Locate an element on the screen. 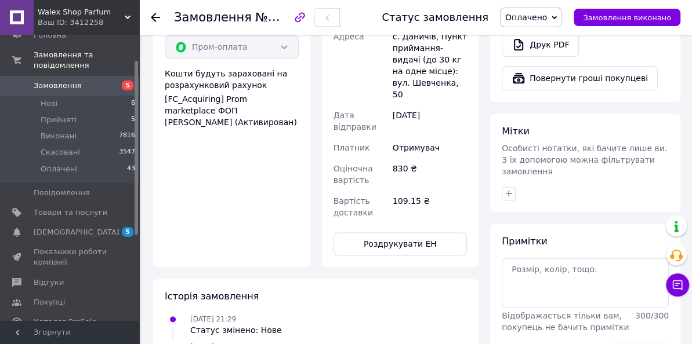 The width and height of the screenshot is (692, 344). div: Статус змінено: Нове is located at coordinates (236, 330).